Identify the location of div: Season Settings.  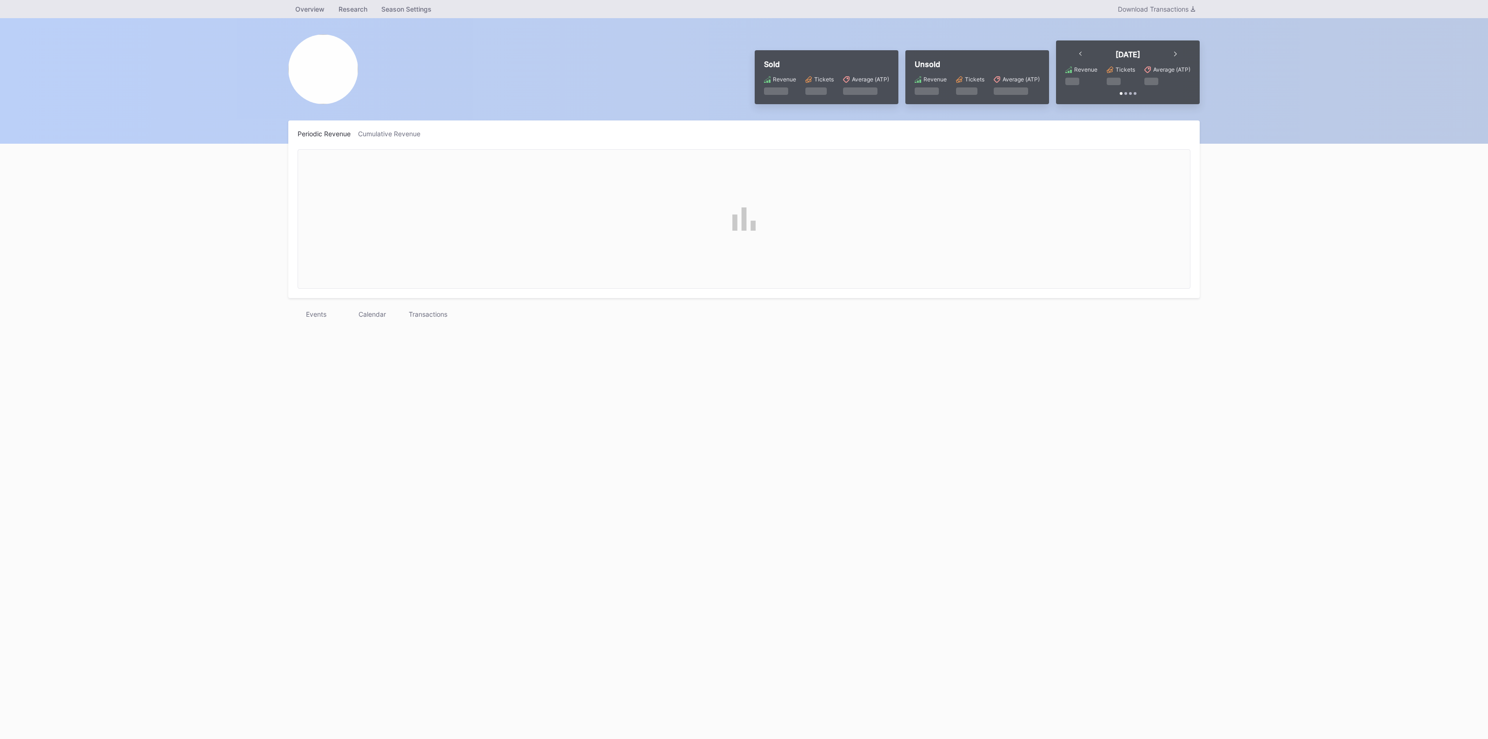
(407, 9).